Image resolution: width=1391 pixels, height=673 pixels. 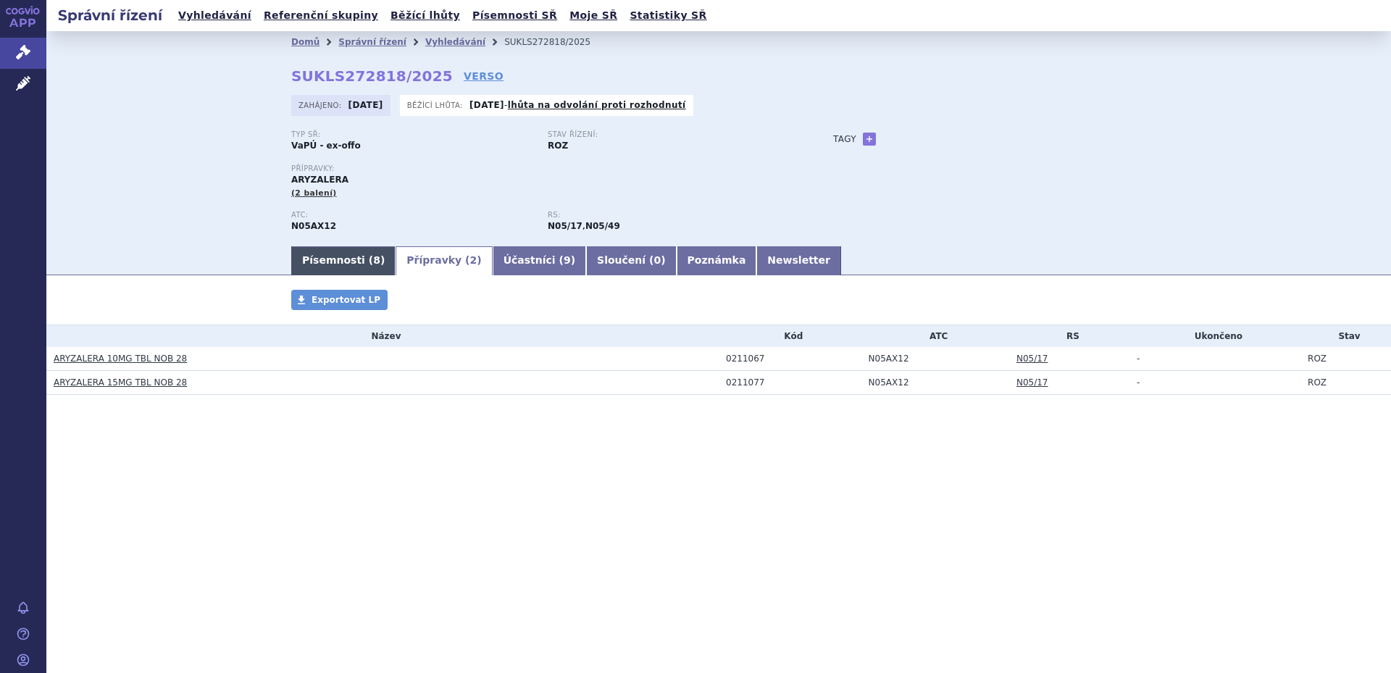 What do you see at coordinates (474, 260) in the screenshot?
I see `span: 2` at bounding box center [474, 260].